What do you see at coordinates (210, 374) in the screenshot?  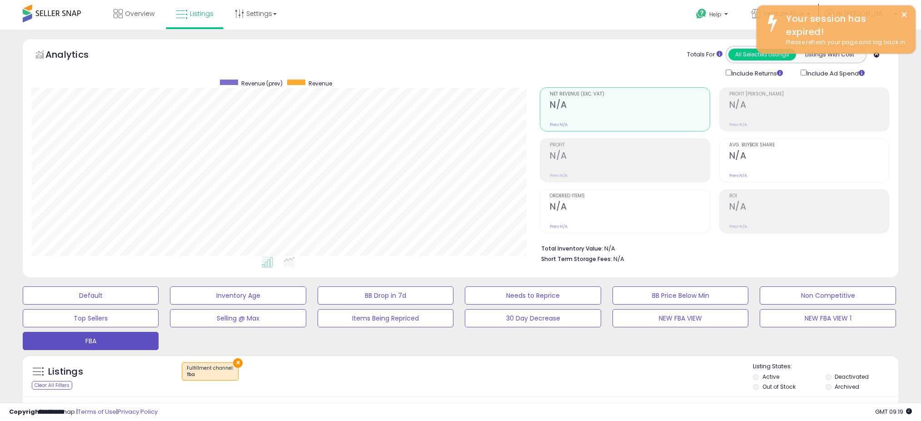 I see `div: fba` at bounding box center [210, 374].